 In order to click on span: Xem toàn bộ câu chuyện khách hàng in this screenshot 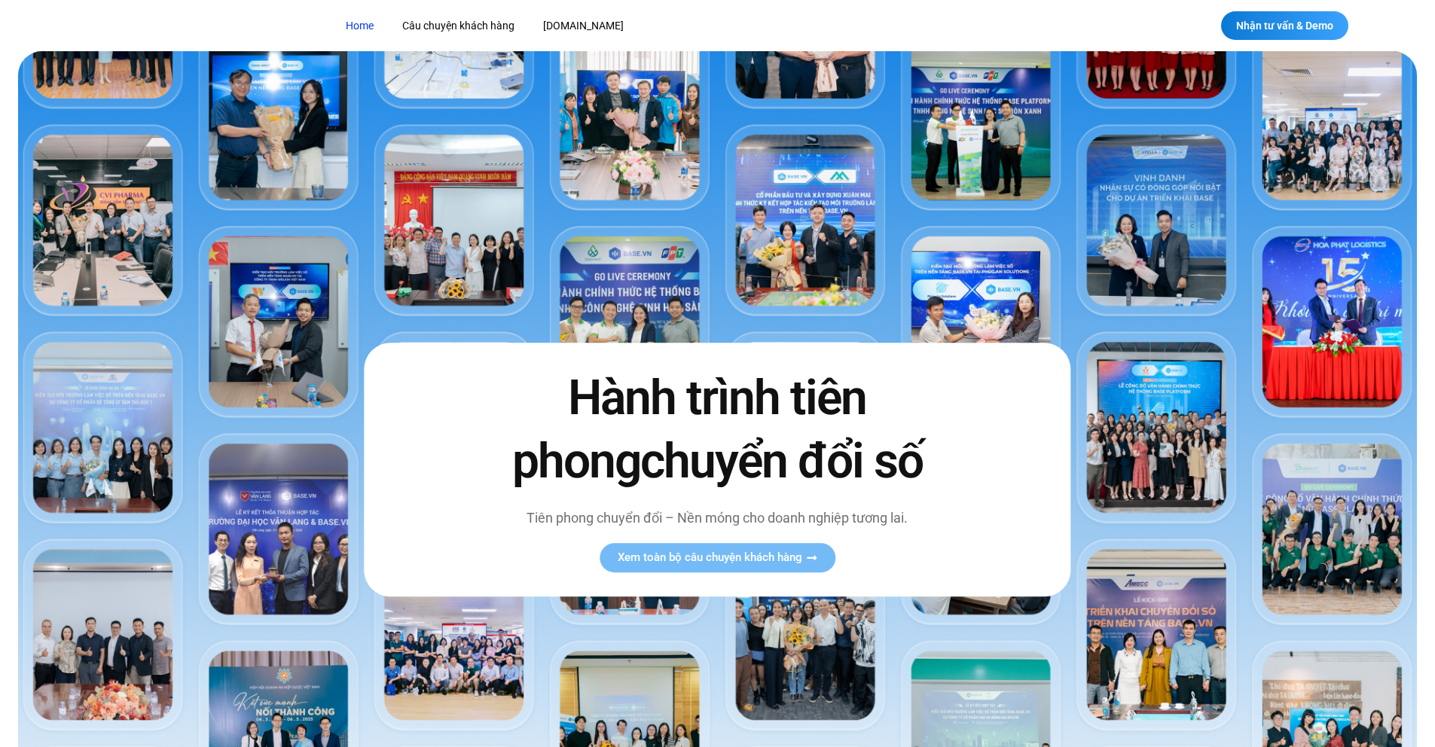, I will do `click(709, 557)`.